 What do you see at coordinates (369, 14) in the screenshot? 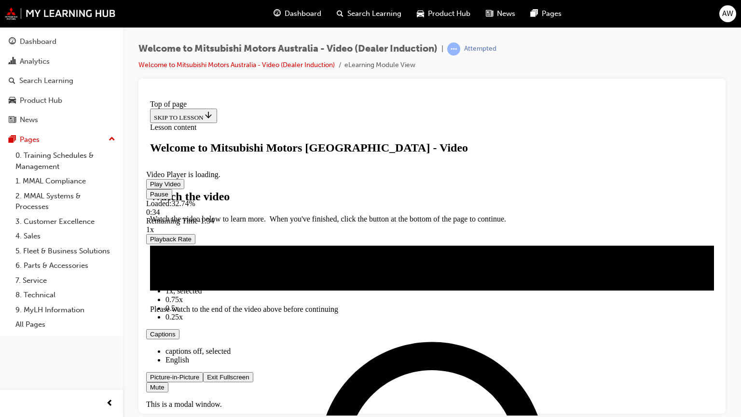
I see `a: search-iconSearch Learning` at bounding box center [369, 14].